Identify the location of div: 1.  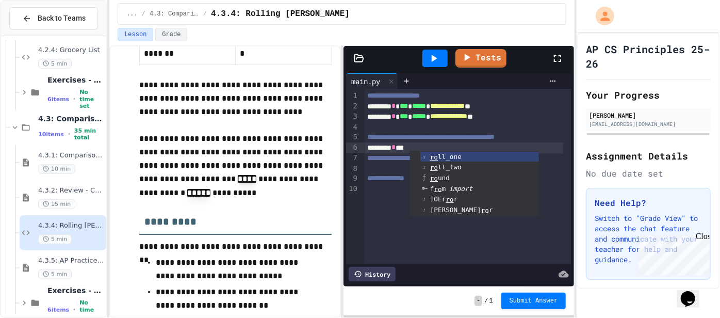
(352, 96).